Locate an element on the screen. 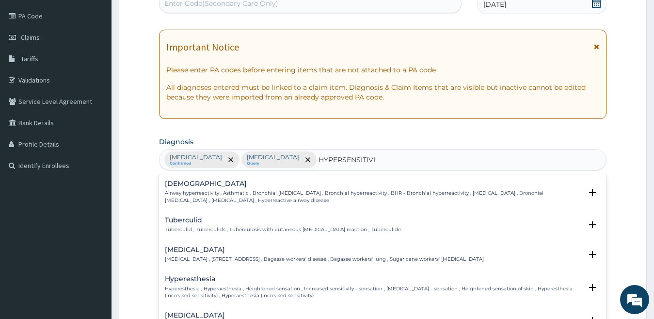 This screenshot has width=654, height=319. span: We're online! is located at coordinates (95, 146).